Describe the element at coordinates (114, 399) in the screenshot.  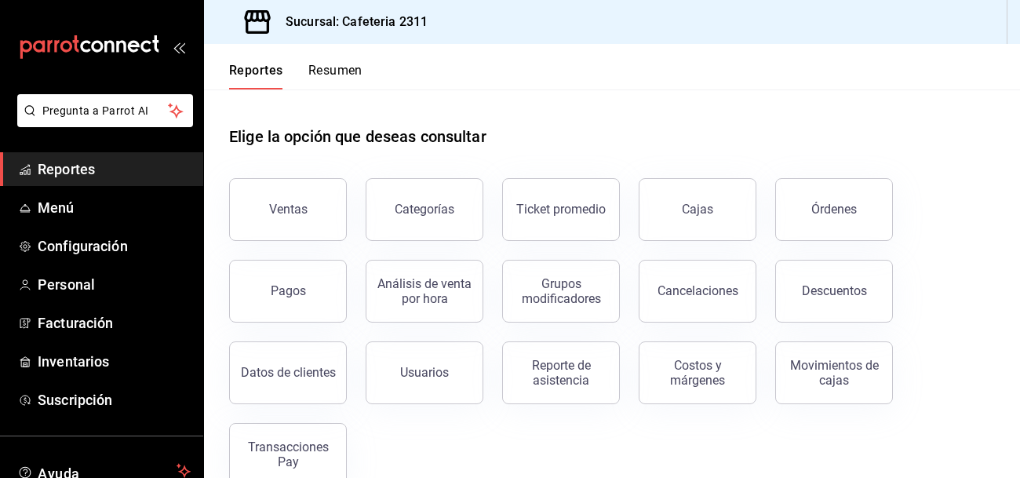
I see `span: Suscripción` at that location.